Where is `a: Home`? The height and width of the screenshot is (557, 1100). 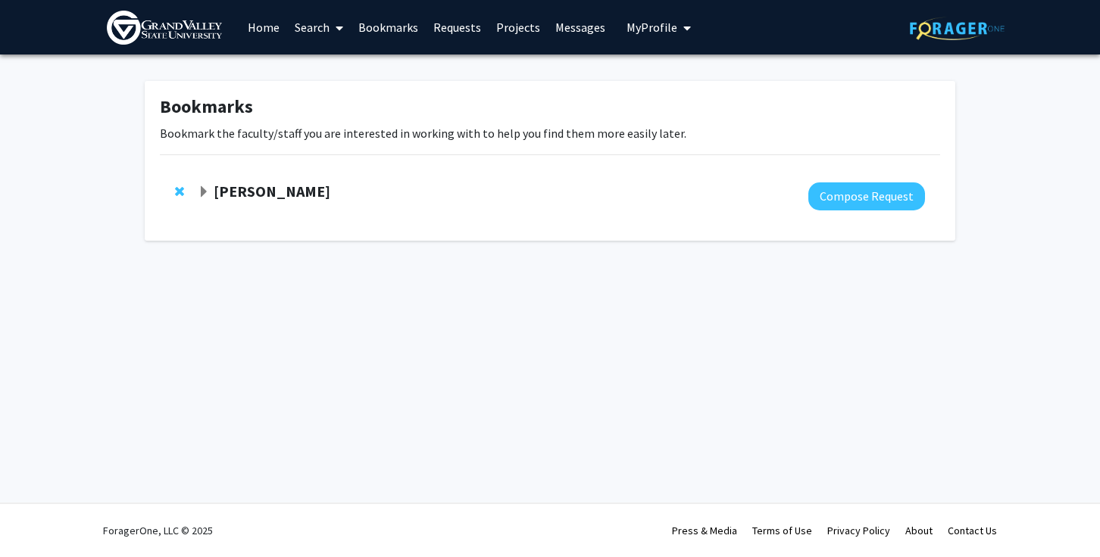
a: Home is located at coordinates (264, 27).